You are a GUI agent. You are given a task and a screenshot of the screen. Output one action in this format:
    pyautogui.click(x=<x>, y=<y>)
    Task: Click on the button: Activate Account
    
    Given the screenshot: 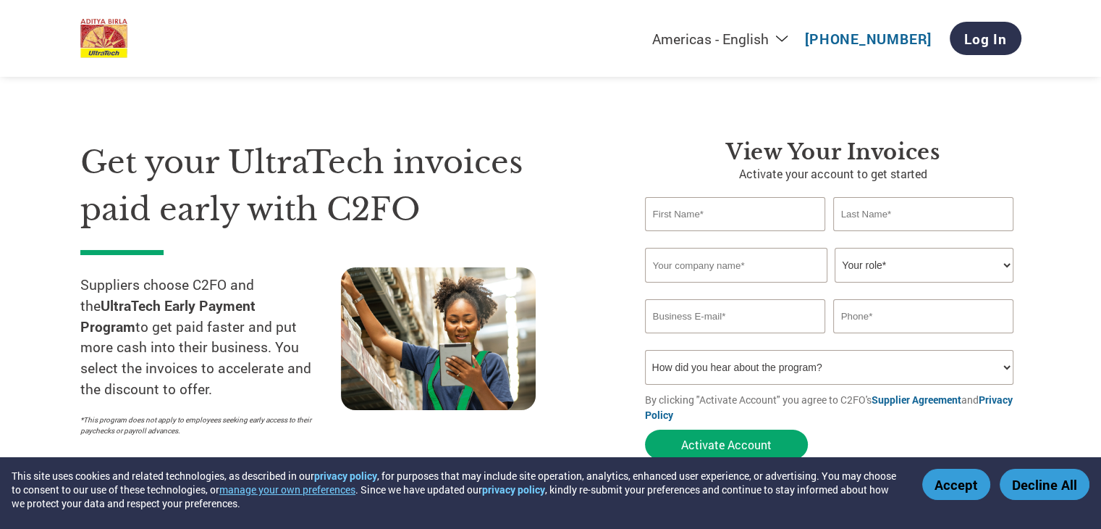 What is the action you would take?
    pyautogui.click(x=726, y=444)
    